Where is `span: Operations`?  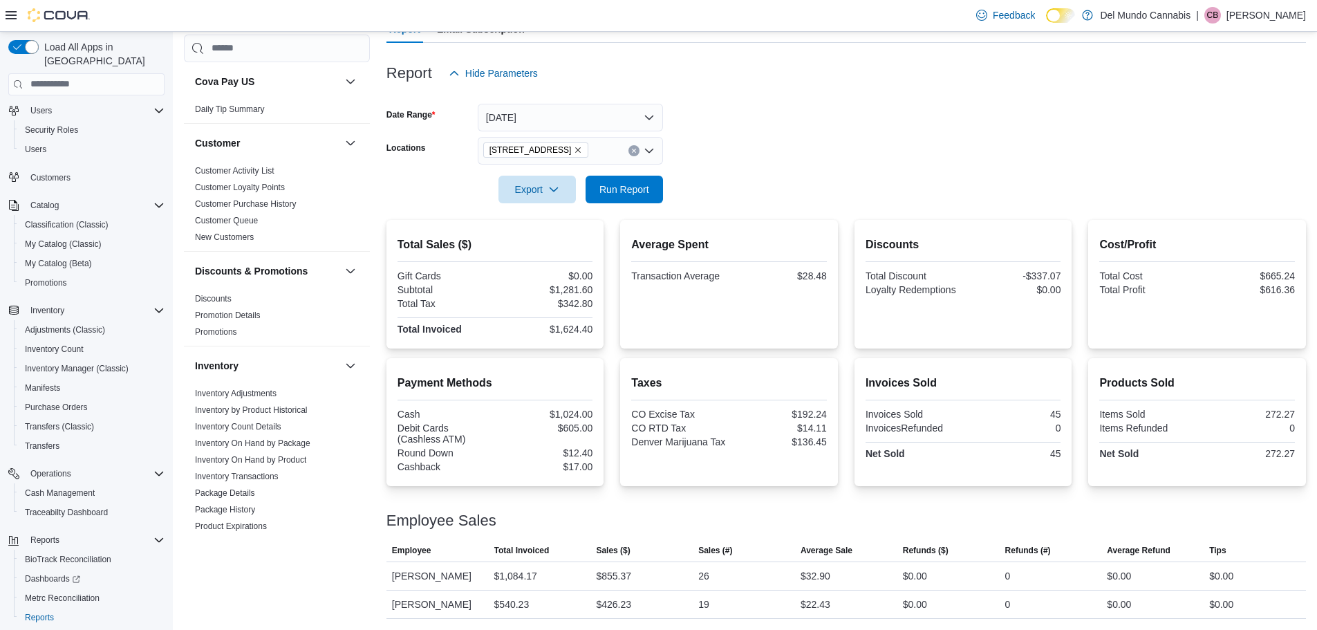
span: Operations is located at coordinates (95, 474).